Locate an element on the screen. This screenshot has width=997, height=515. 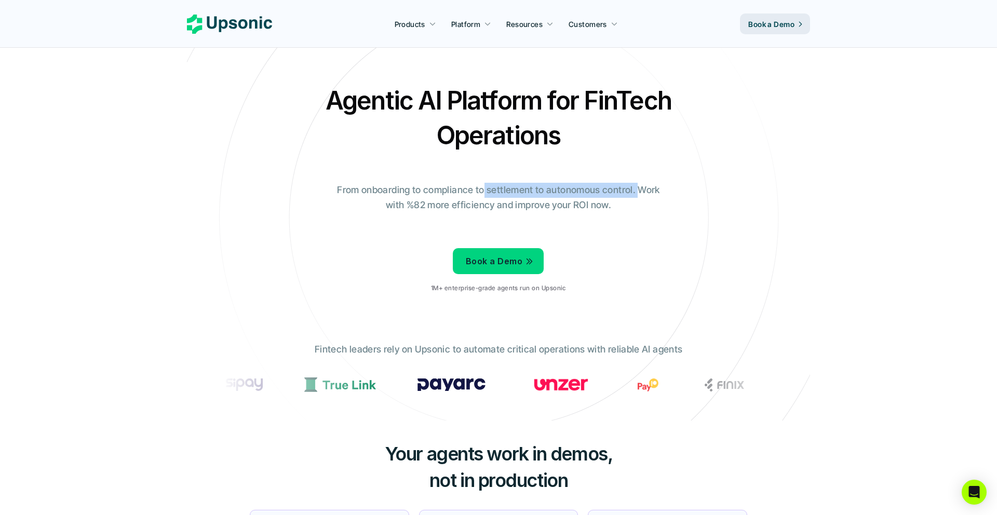
p: Platform is located at coordinates (466, 24).